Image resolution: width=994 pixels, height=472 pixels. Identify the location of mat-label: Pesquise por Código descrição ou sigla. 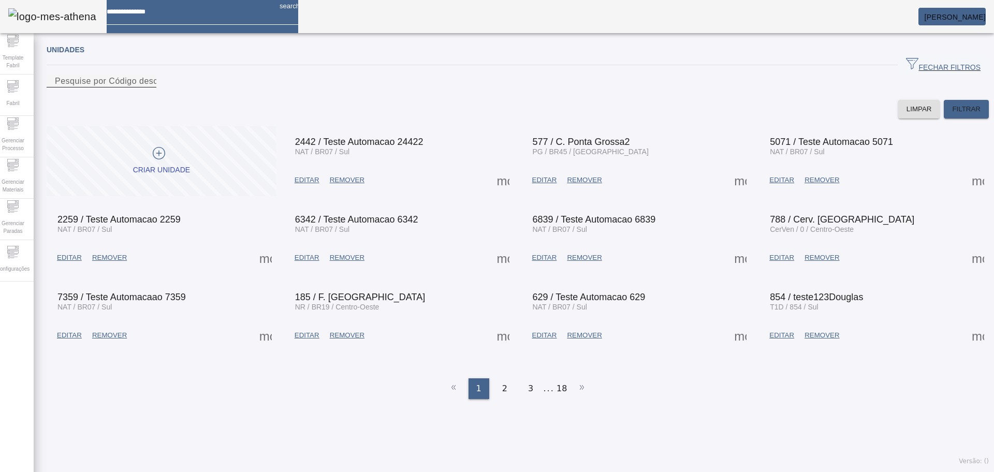
(132, 81).